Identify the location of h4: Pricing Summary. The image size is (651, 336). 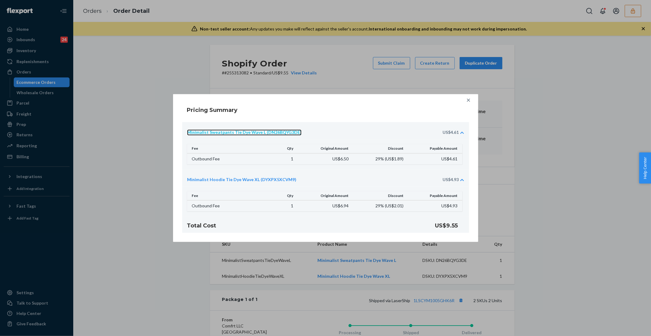
(212, 110).